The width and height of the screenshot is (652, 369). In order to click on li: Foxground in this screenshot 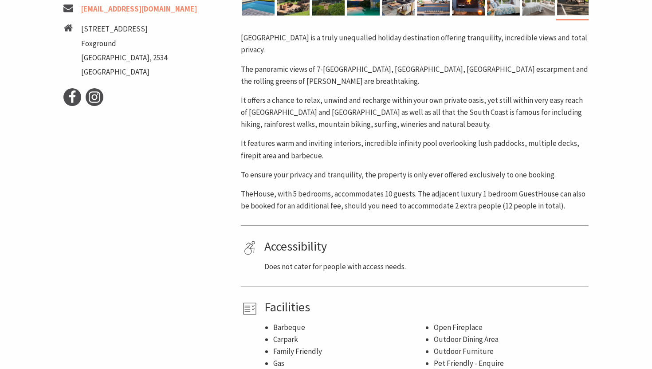, I will do `click(124, 43)`.